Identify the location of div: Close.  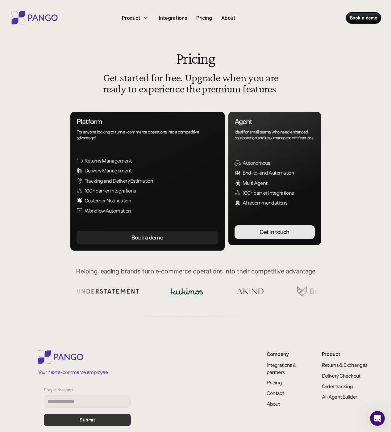
(112, 15).